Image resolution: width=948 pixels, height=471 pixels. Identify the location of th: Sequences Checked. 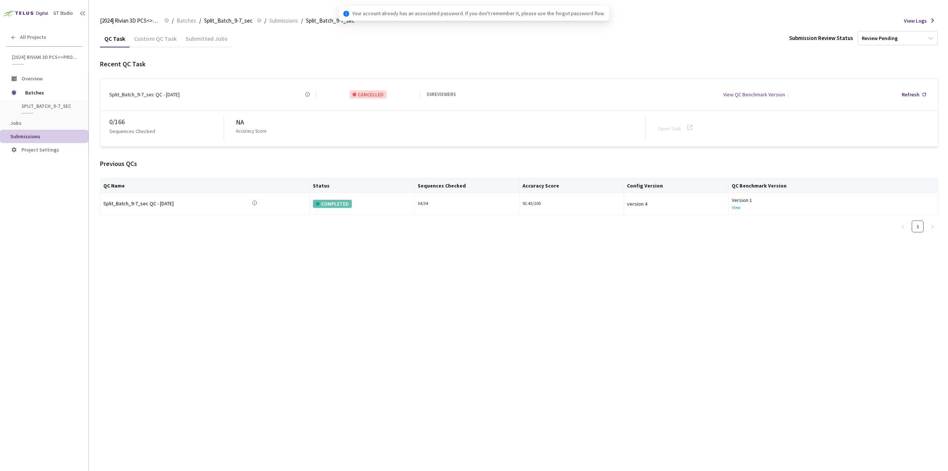
(467, 186).